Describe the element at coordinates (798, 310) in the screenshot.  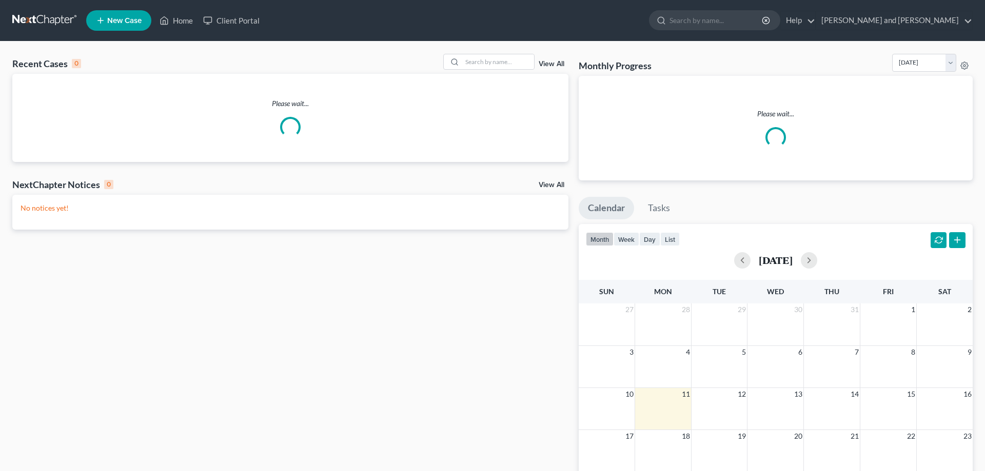
I see `span: 30` at that location.